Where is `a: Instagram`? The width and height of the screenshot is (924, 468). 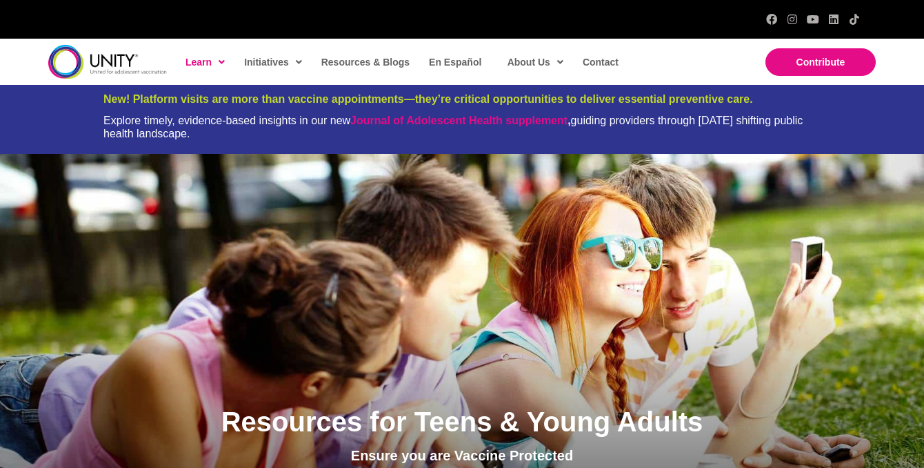 a: Instagram is located at coordinates (792, 19).